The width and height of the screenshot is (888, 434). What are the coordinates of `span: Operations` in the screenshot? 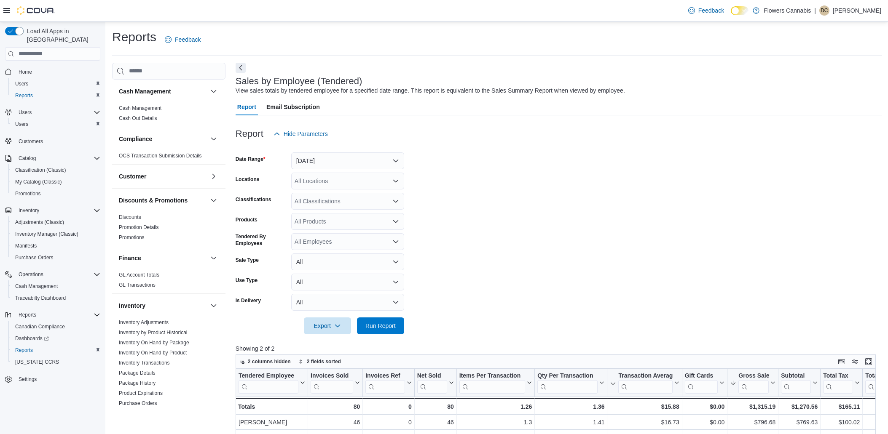 It's located at (58, 275).